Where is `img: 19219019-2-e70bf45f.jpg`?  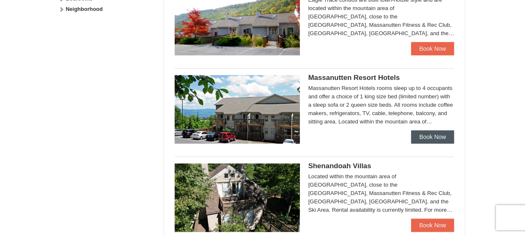
img: 19219019-2-e70bf45f.jpg is located at coordinates (237, 197).